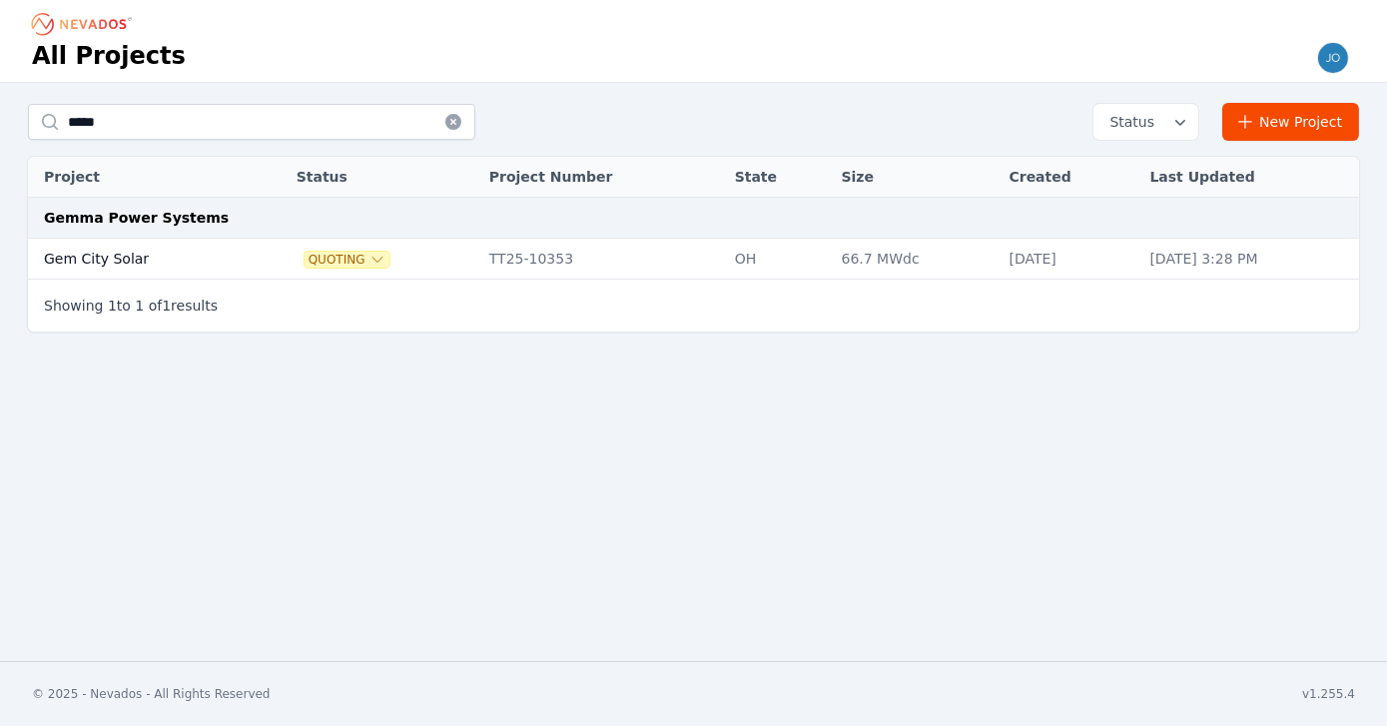 This screenshot has height=726, width=1387. What do you see at coordinates (382, 177) in the screenshot?
I see `th: Status` at bounding box center [382, 177].